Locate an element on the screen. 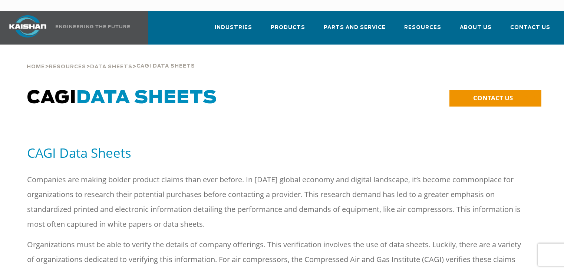 The image size is (564, 271). span: Home is located at coordinates (36, 67).